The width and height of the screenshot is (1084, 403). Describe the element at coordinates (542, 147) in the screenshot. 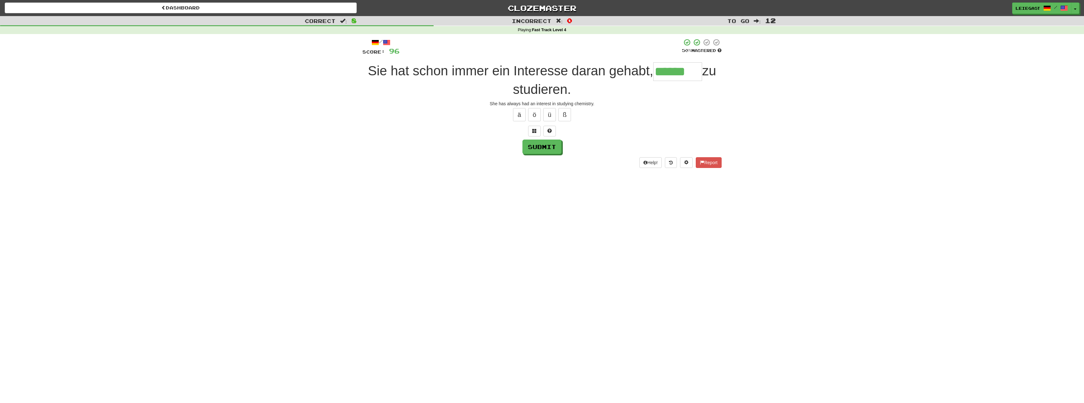

I see `button: Submit` at that location.